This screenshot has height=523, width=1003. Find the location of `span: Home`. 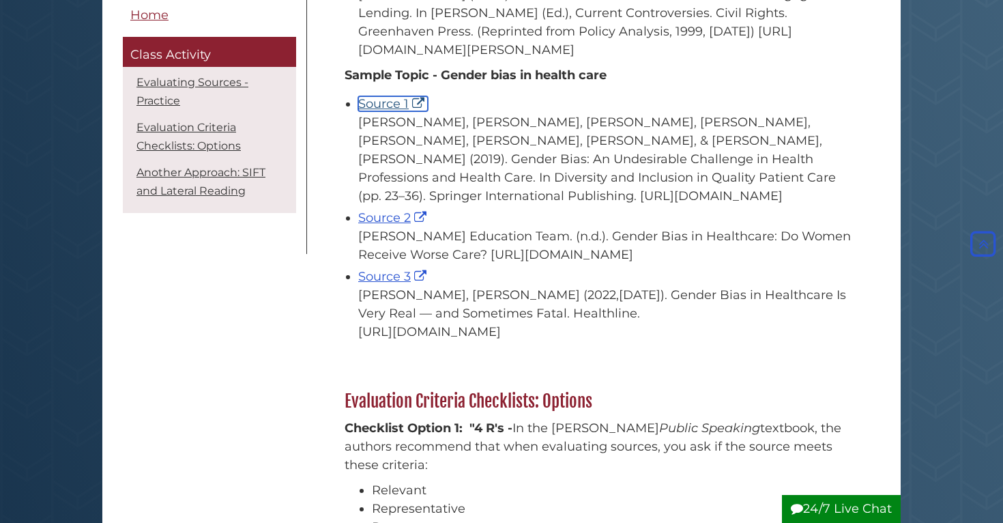

span: Home is located at coordinates (149, 15).